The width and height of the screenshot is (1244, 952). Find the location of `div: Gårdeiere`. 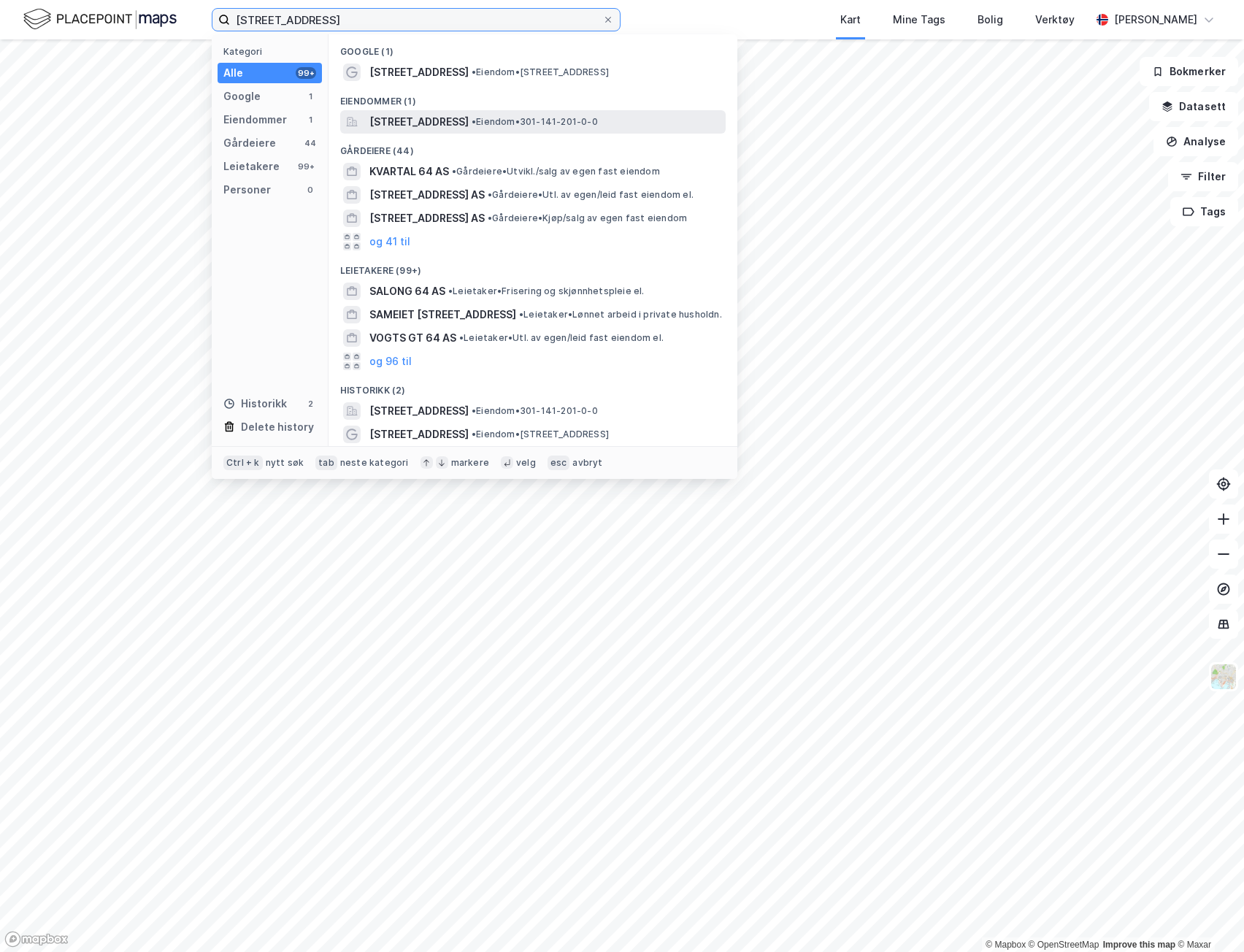

div: Gårdeiere is located at coordinates (250, 143).